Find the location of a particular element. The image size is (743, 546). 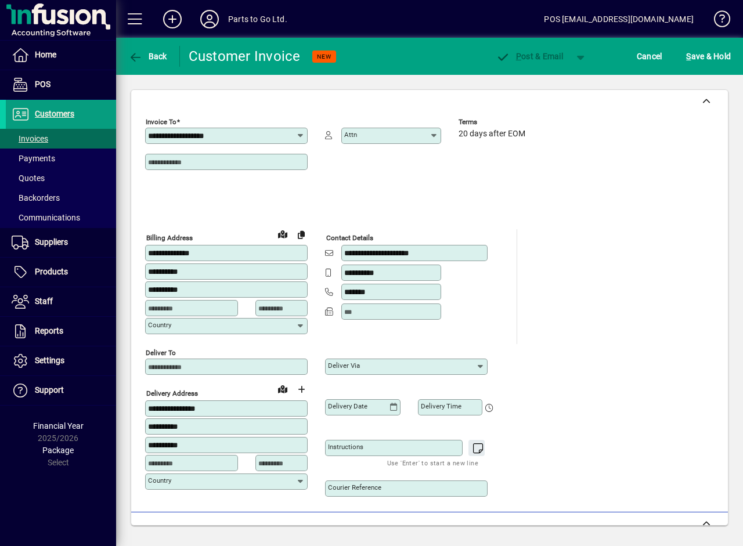

mat-label: Delivery date is located at coordinates (348, 406).